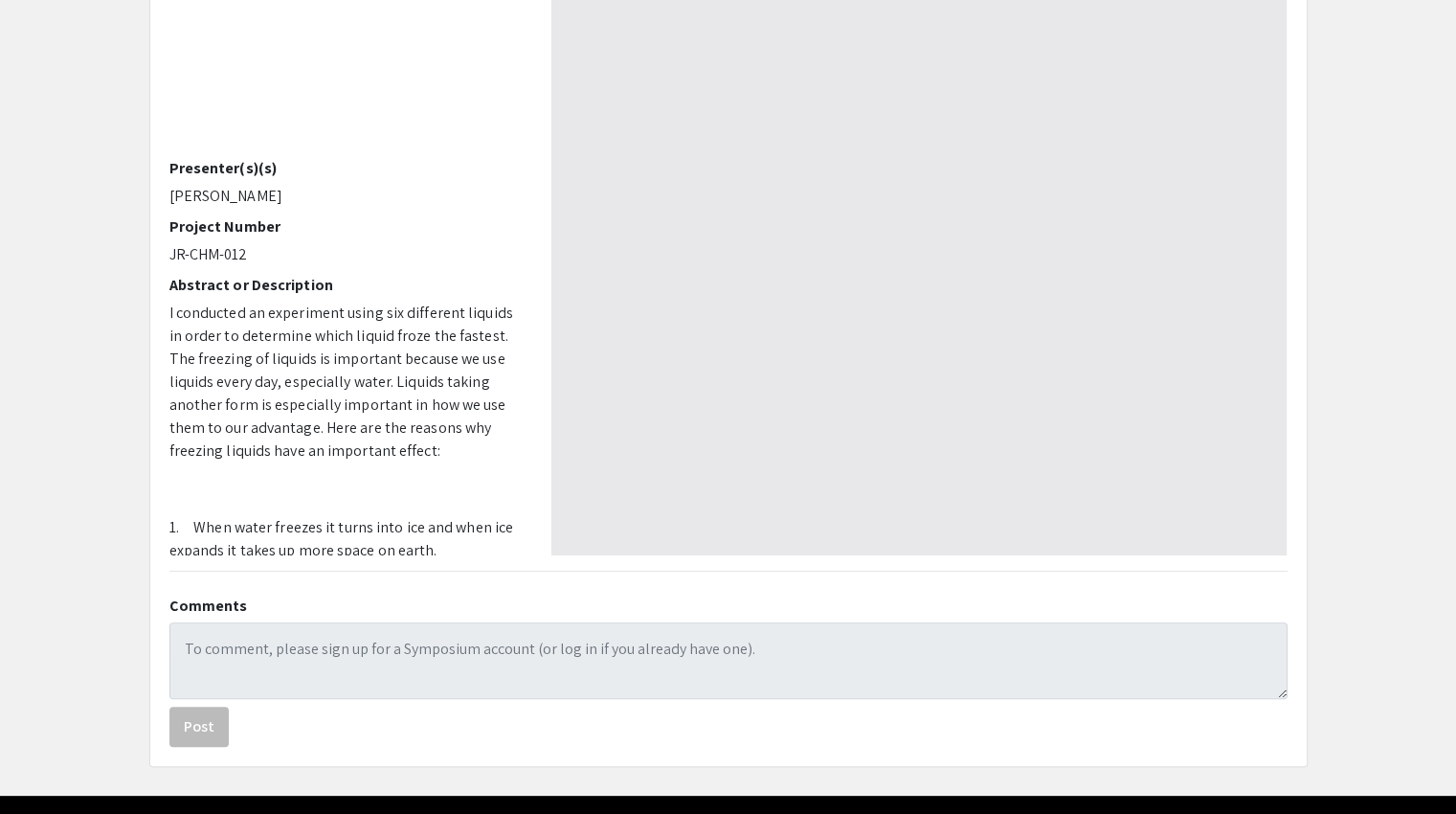 This screenshot has width=1456, height=814. I want to click on p: JR-CHM-012, so click(345, 255).